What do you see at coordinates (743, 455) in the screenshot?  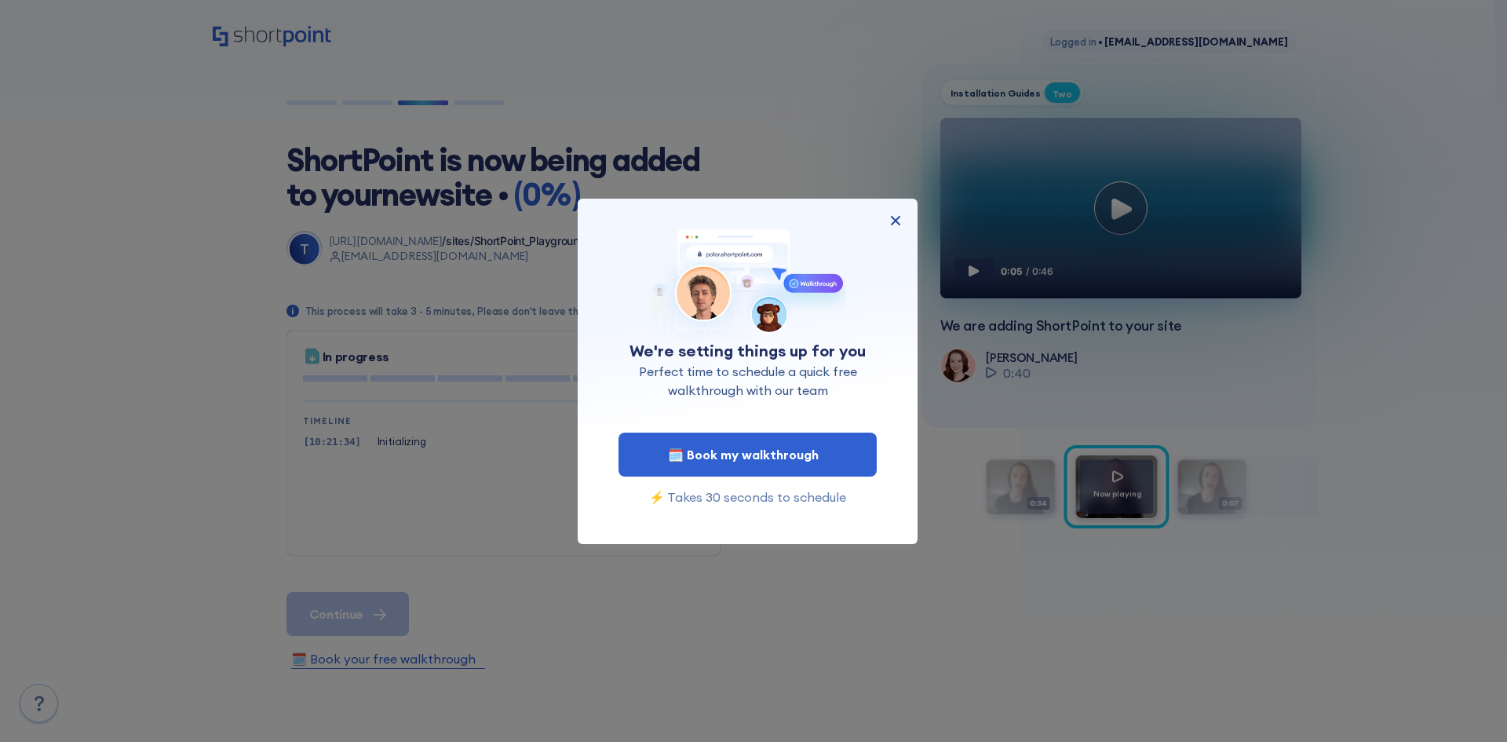 I see `span: 🗓️ Book my walkthrough` at bounding box center [743, 455].